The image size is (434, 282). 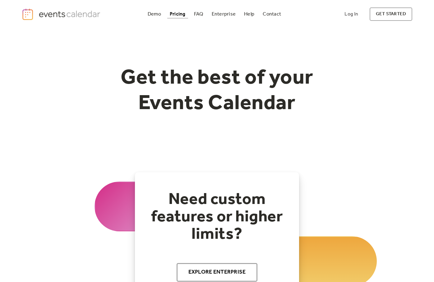 What do you see at coordinates (155, 14) in the screenshot?
I see `a: Demo` at bounding box center [155, 14].